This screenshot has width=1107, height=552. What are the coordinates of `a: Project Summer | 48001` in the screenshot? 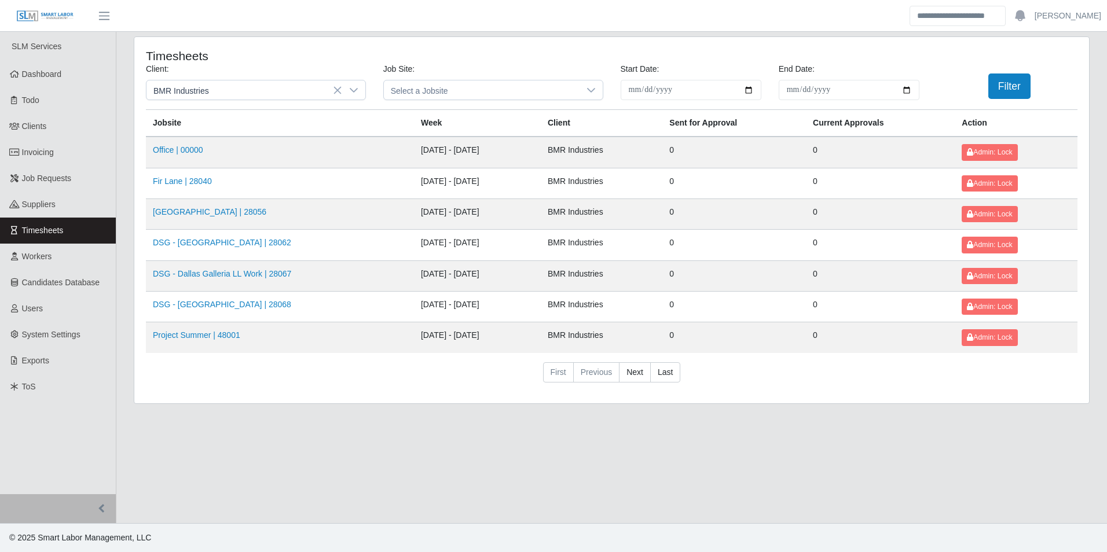 It's located at (196, 335).